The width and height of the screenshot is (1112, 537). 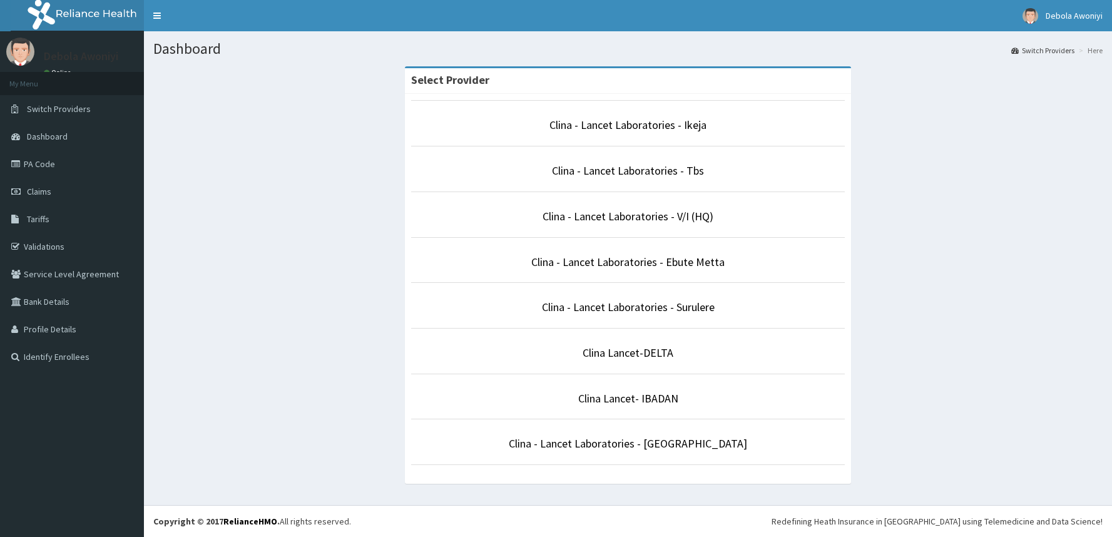 What do you see at coordinates (628, 125) in the screenshot?
I see `a: Clina - Lancet Laboratories - Ikeja` at bounding box center [628, 125].